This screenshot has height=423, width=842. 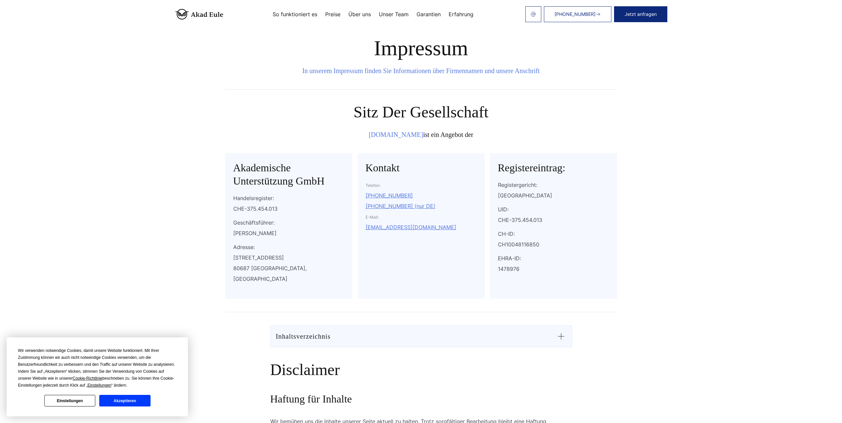 I want to click on div: CH10048116850, so click(x=554, y=245).